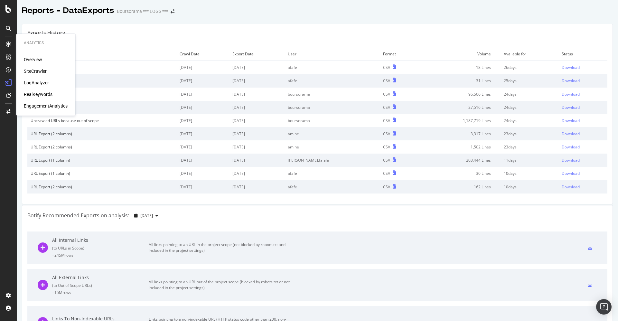 The width and height of the screenshot is (618, 321). I want to click on div: EngagementAnalytics, so click(46, 106).